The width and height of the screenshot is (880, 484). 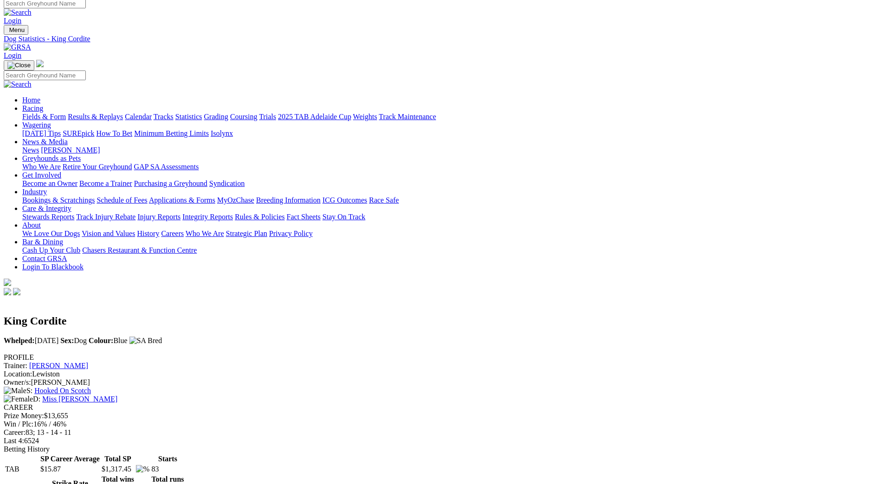 What do you see at coordinates (115, 133) in the screenshot?
I see `a: How To Bet` at bounding box center [115, 133].